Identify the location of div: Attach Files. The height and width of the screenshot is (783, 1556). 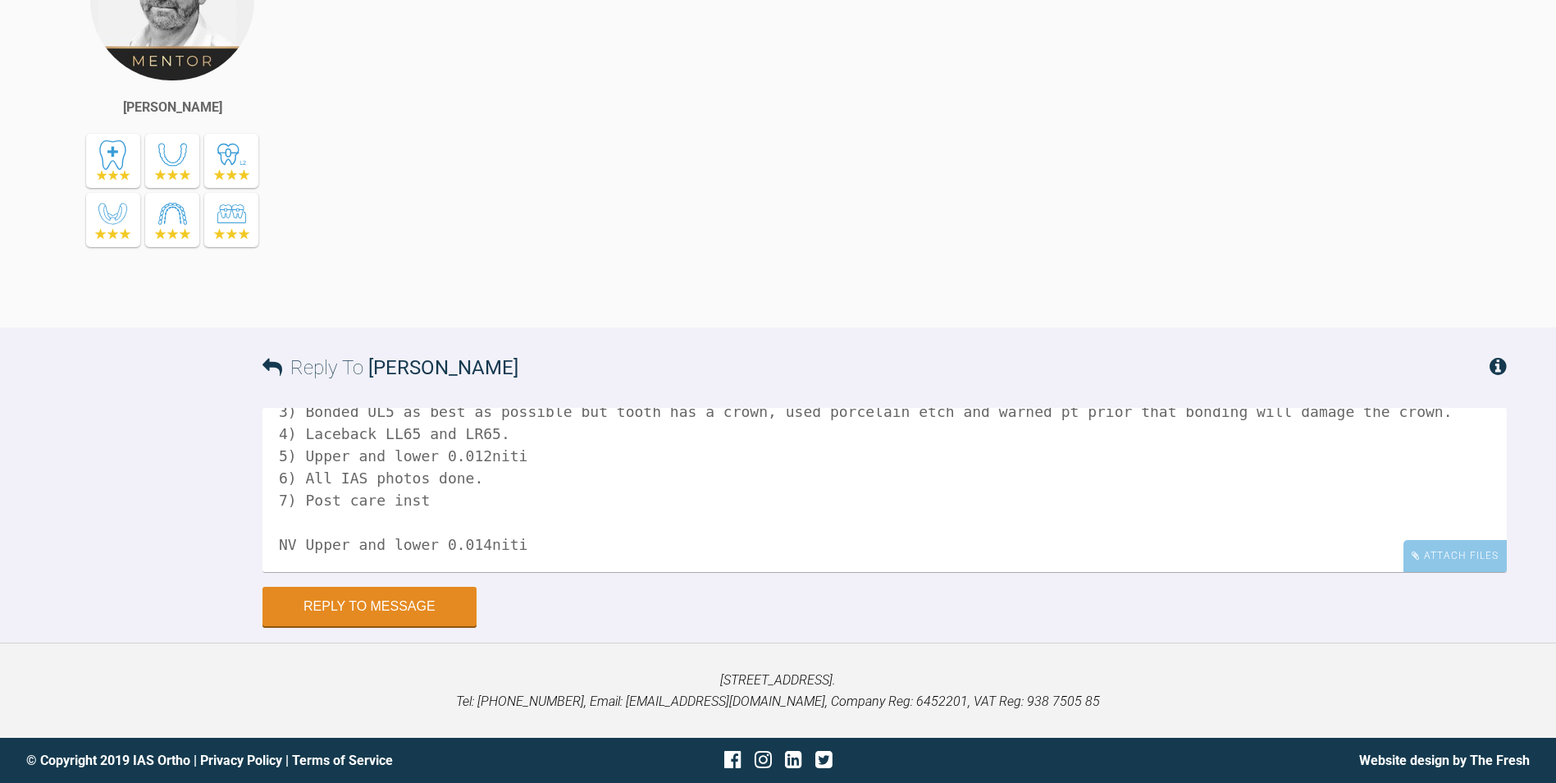
(1455, 555).